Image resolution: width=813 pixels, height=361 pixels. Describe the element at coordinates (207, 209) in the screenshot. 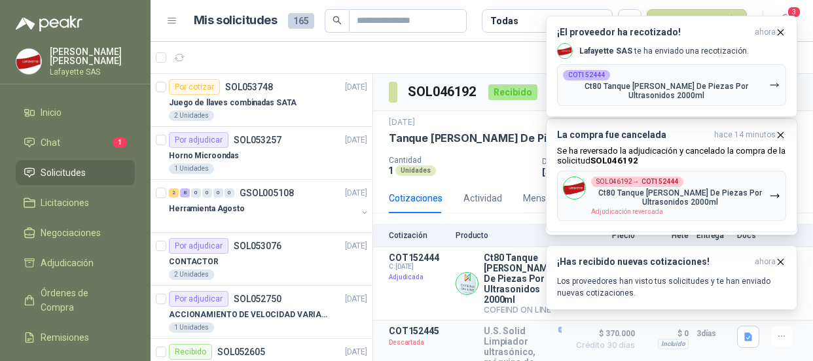

I see `p: Herramienta Agosto` at that location.